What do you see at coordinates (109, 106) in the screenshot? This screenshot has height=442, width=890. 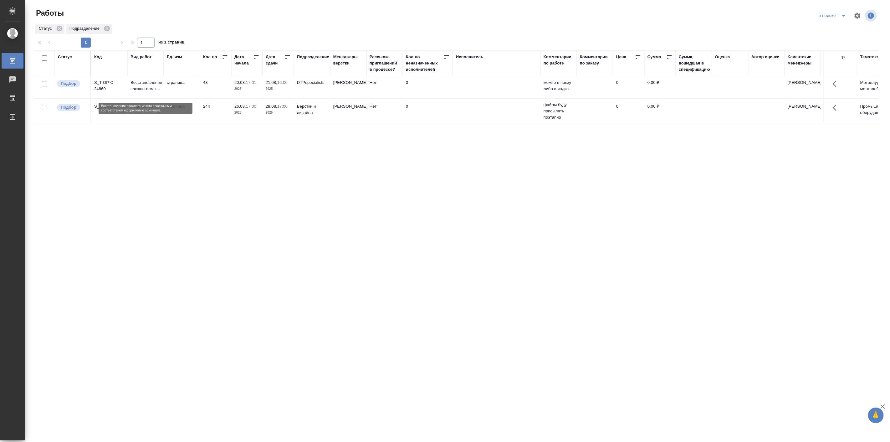 I see `div: S_ATLNC-2` at bounding box center [109, 106].